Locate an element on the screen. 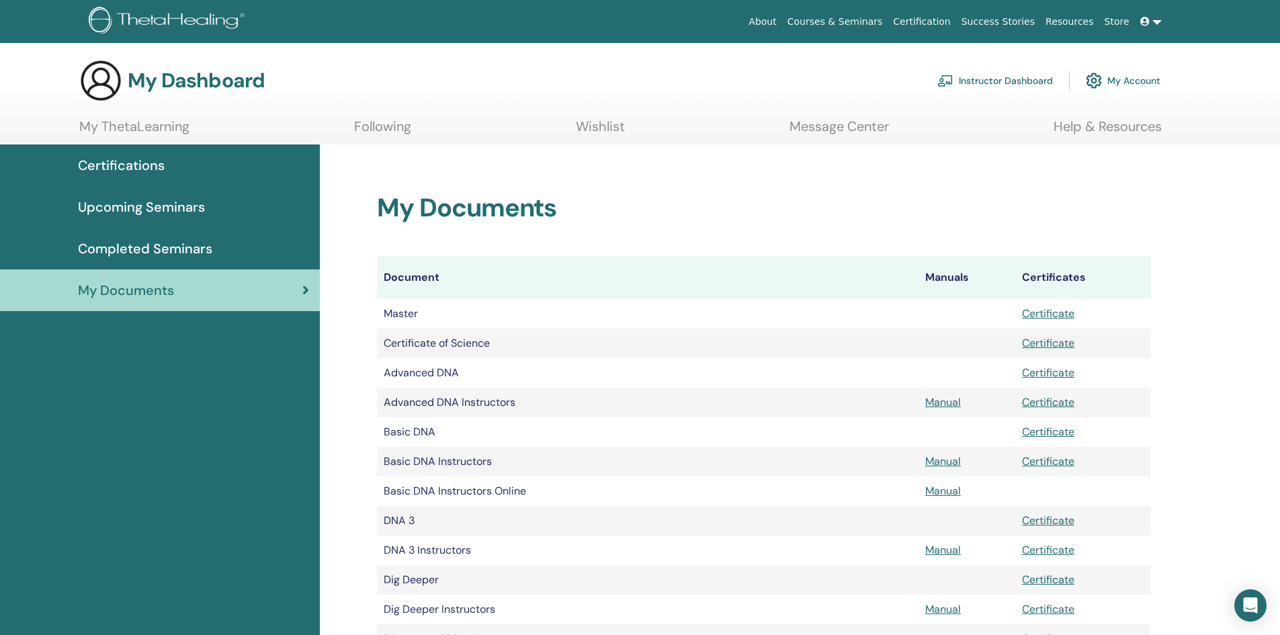 This screenshot has width=1280, height=635. span: Completed Seminars is located at coordinates (145, 249).